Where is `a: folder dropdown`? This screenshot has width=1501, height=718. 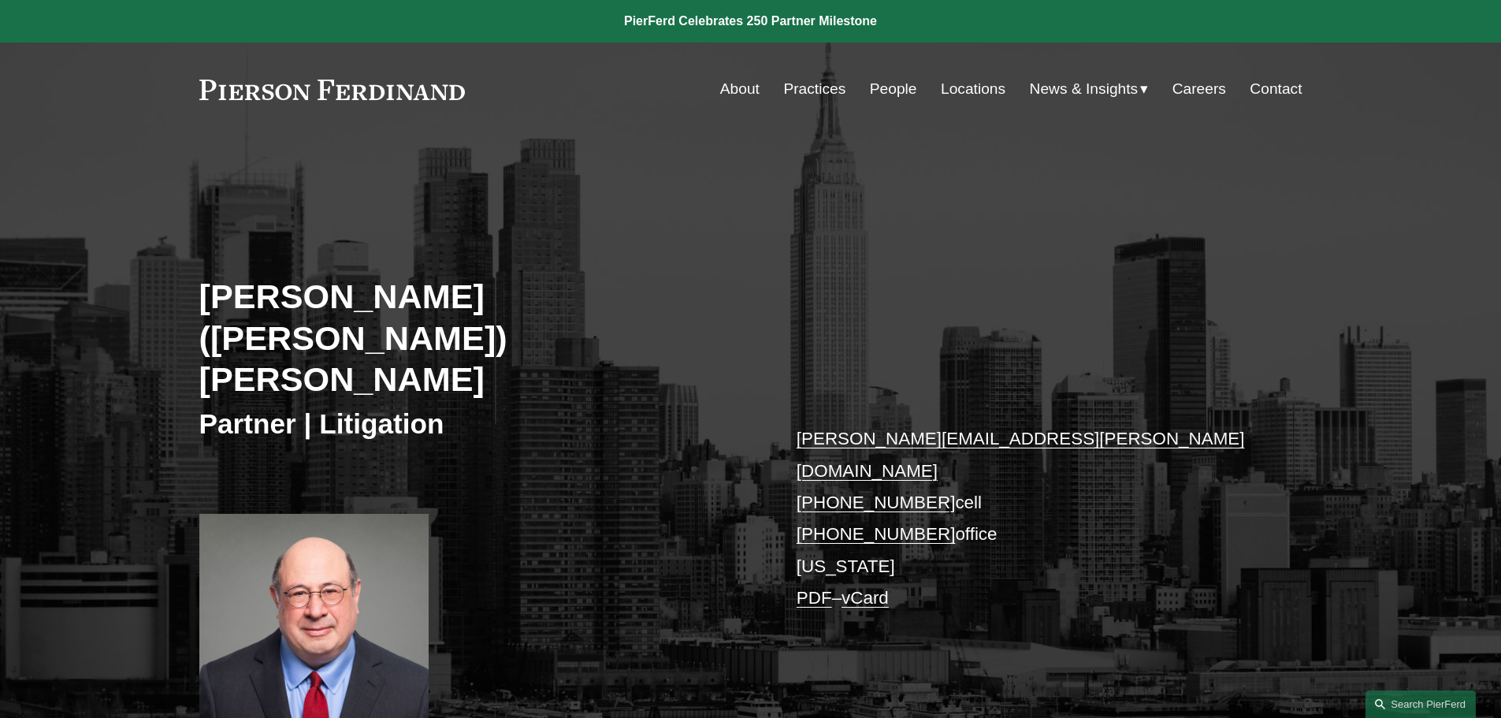 a: folder dropdown is located at coordinates (1089, 89).